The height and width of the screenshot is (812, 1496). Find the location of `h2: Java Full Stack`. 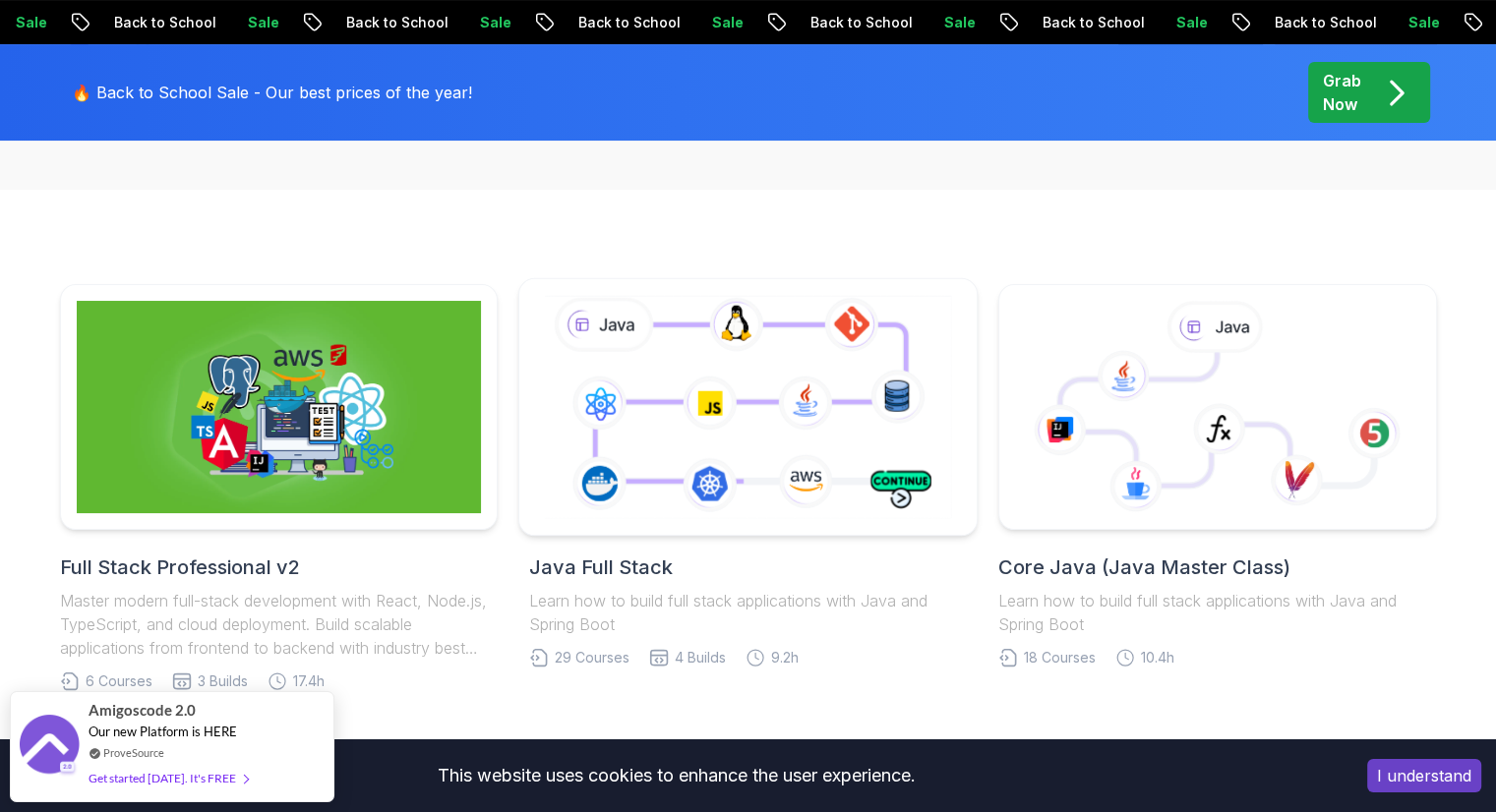

h2: Java Full Stack is located at coordinates (748, 568).